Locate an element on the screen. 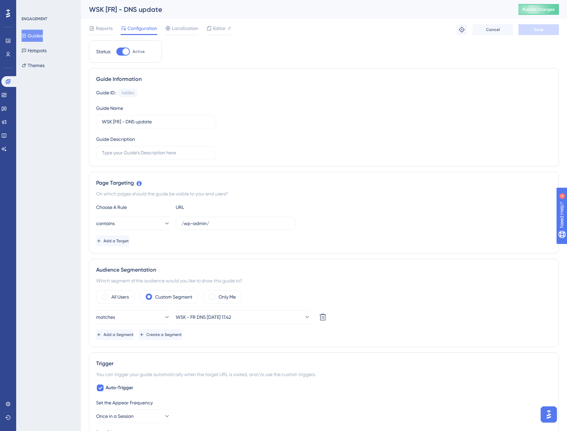  button: Once in a Session is located at coordinates (133, 416).